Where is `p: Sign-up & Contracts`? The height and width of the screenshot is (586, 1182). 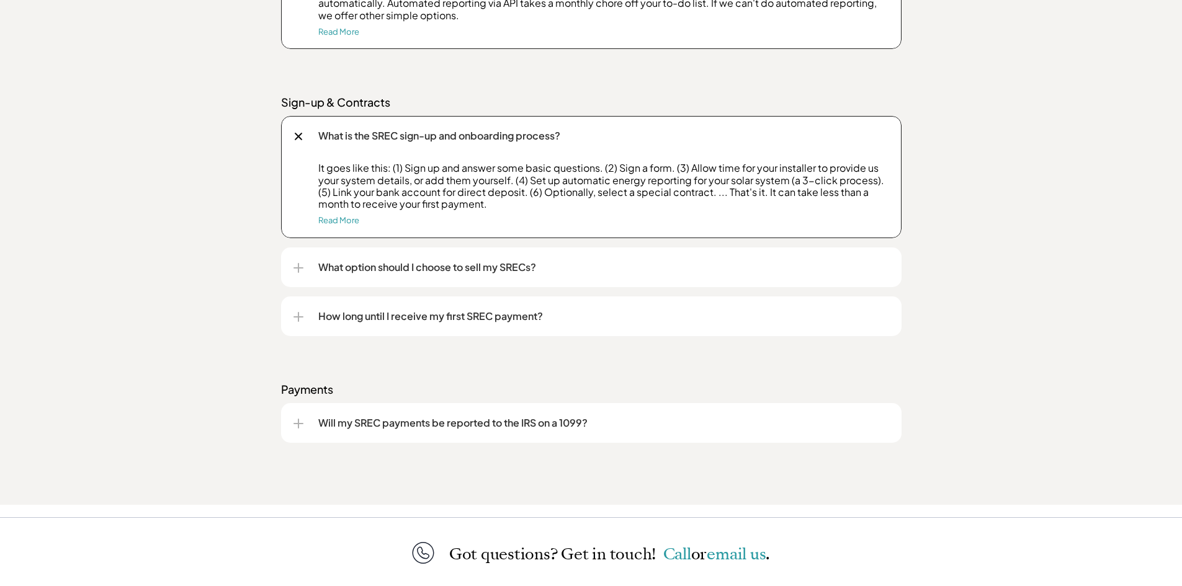
p: Sign-up & Contracts is located at coordinates (591, 102).